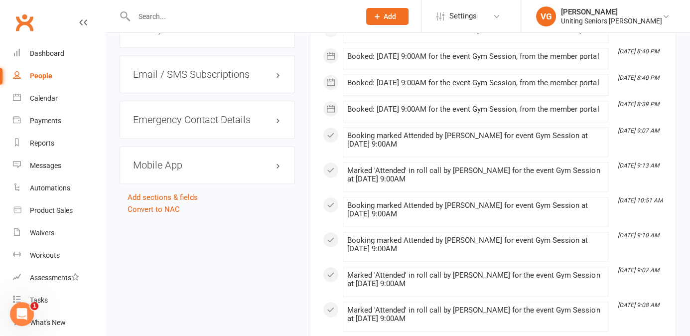 Image resolution: width=690 pixels, height=336 pixels. Describe the element at coordinates (50, 188) in the screenshot. I see `div: Automations` at that location.